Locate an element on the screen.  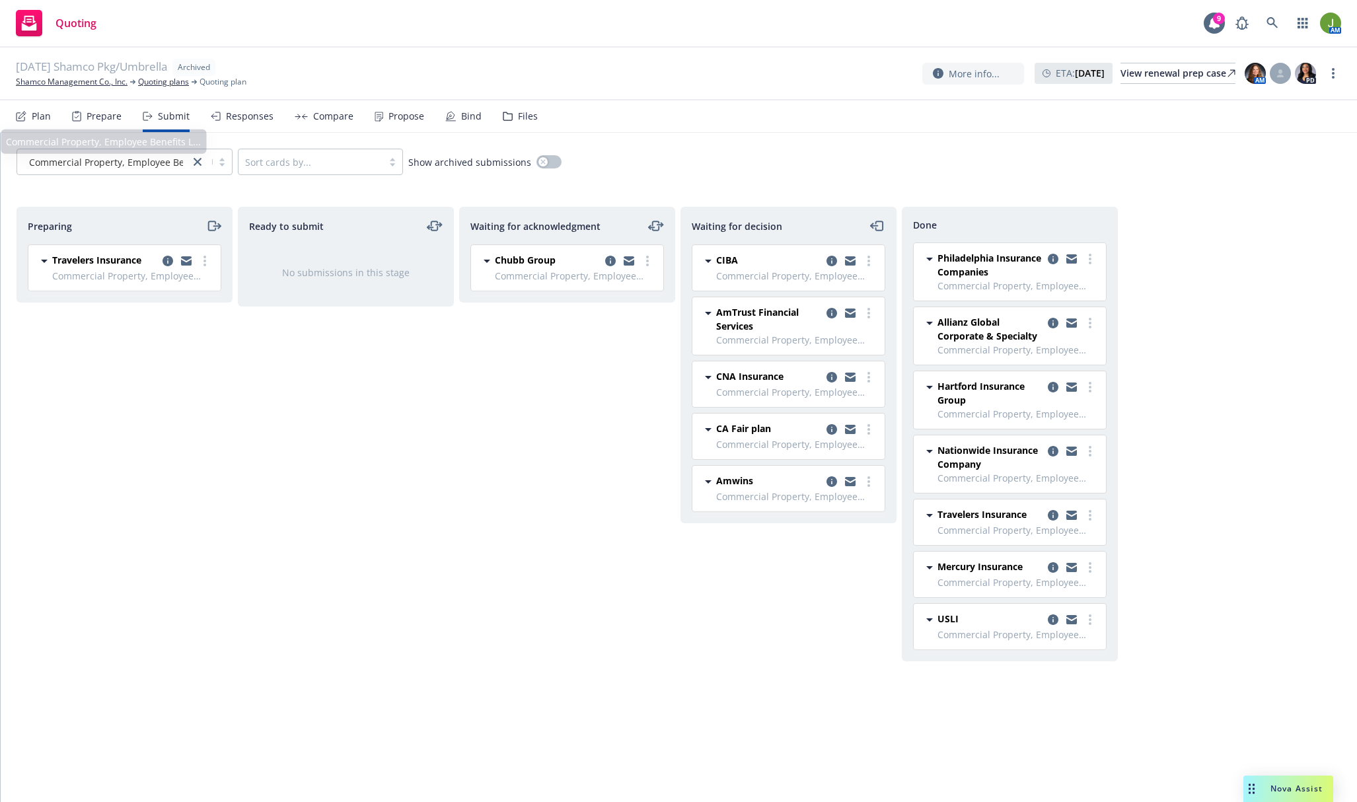
span: Quoting is located at coordinates (76, 23).